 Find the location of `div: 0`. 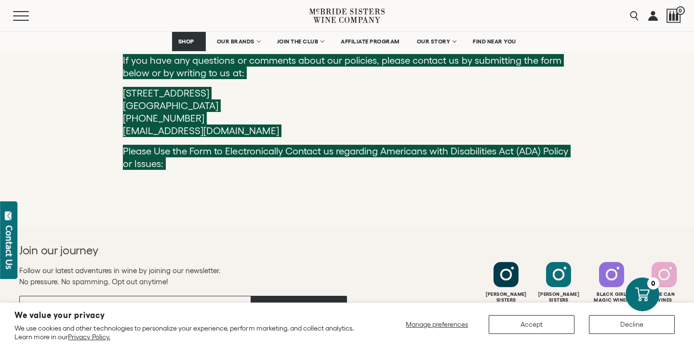

div: 0 is located at coordinates (653, 283).